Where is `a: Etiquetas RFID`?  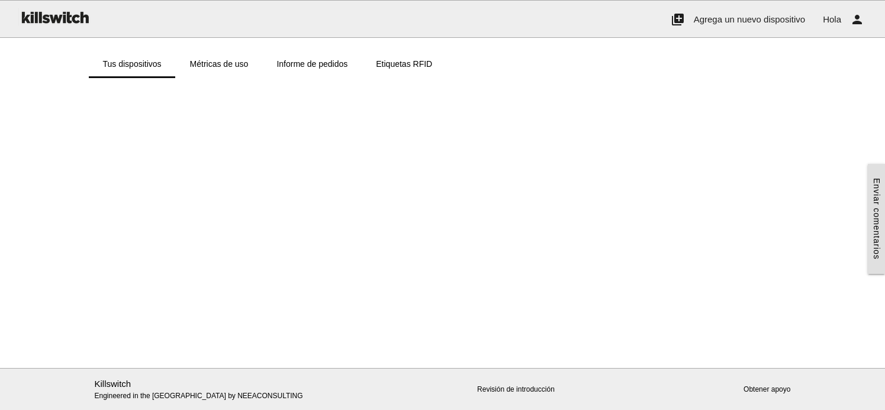
a: Etiquetas RFID is located at coordinates (404, 64).